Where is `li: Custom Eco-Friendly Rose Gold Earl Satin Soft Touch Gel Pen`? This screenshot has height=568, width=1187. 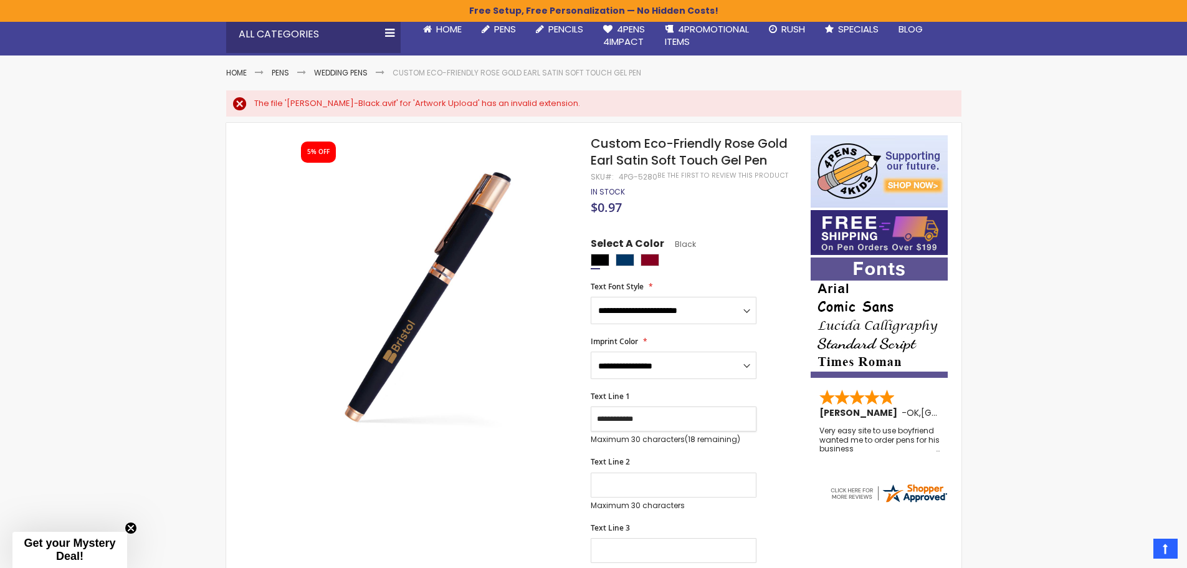 li: Custom Eco-Friendly Rose Gold Earl Satin Soft Touch Gel Pen is located at coordinates (516, 73).